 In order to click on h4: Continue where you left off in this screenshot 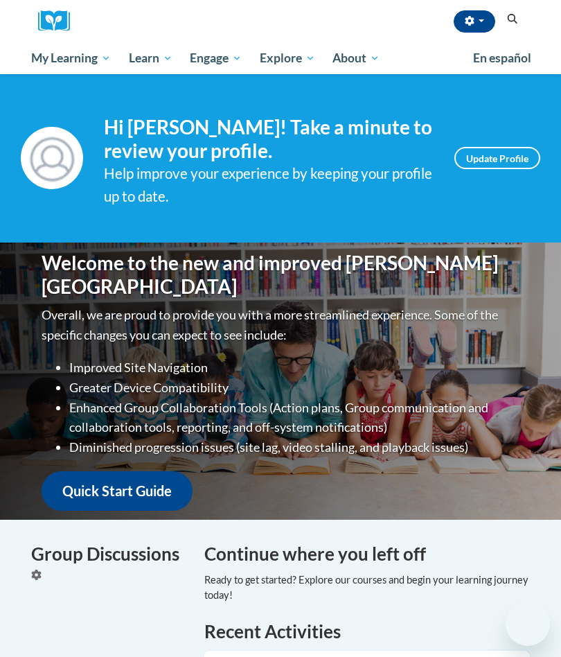, I will do `click(367, 554)`.